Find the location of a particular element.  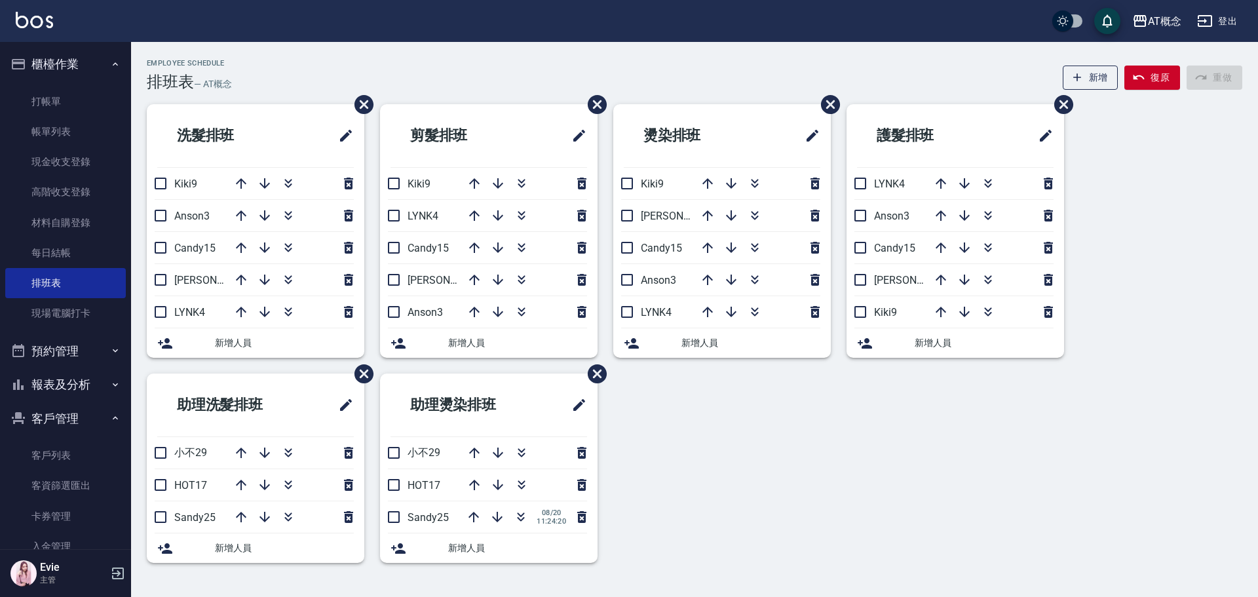

button: 預約管理 is located at coordinates (65, 351).